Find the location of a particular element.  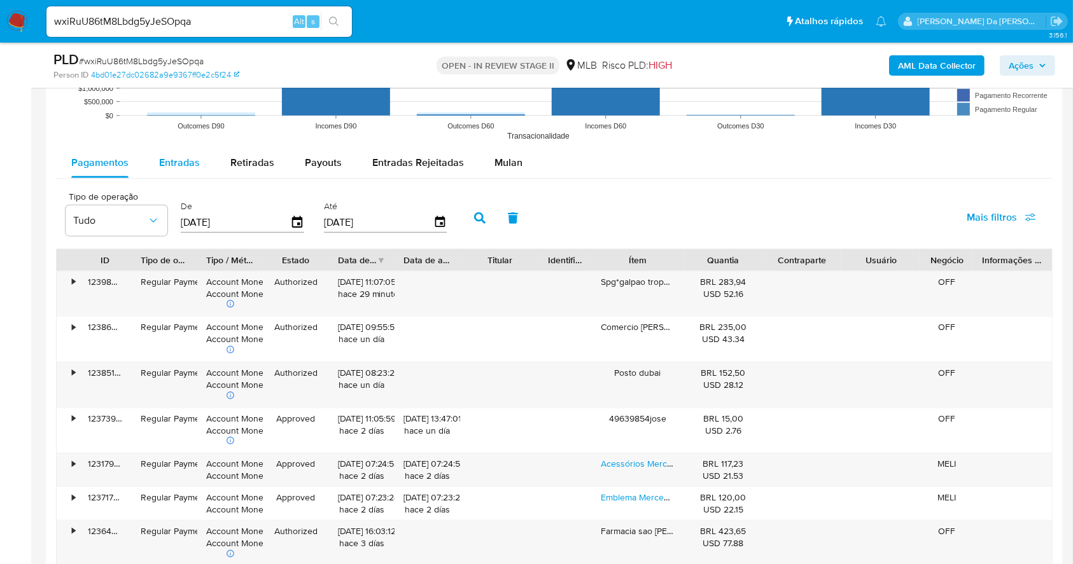

b: AML Data Collector is located at coordinates (936, 66).